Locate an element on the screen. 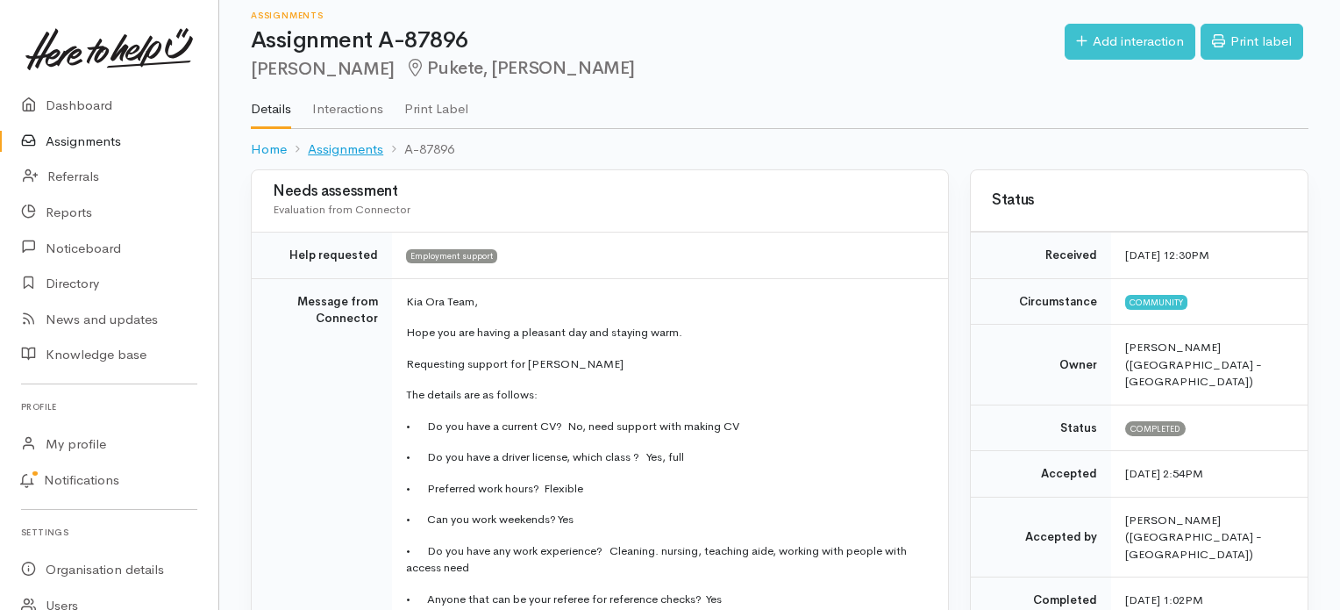 Image resolution: width=1340 pixels, height=610 pixels. p: • Can you work weekends? Yes is located at coordinates (667, 519).